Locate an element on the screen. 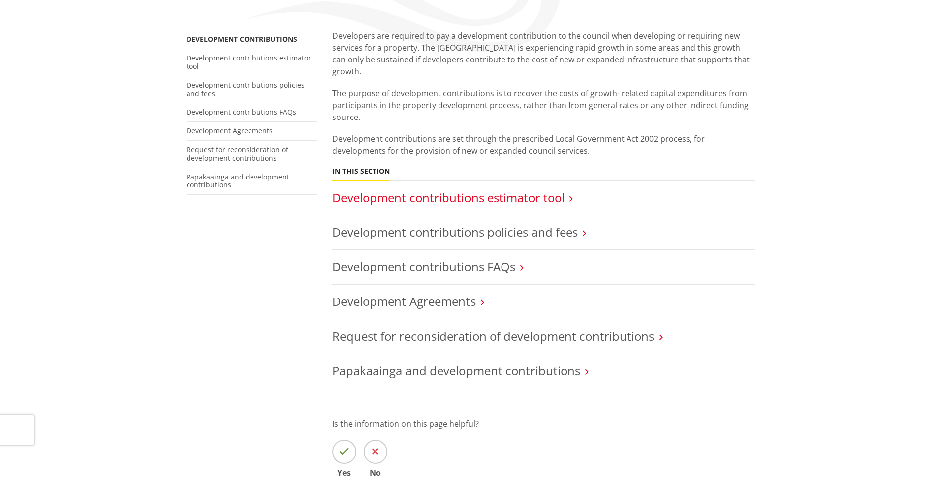  p: Development contributions are set through the prescribed Local Government Act 2002 process, for d... is located at coordinates (543, 145).